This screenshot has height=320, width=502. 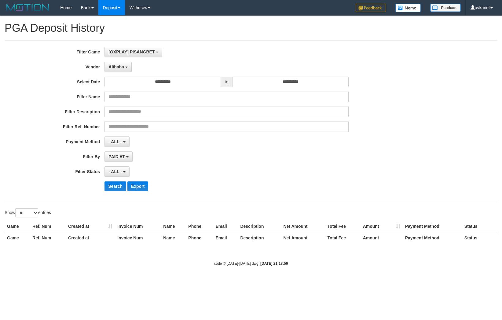 What do you see at coordinates (138, 186) in the screenshot?
I see `button: Export` at bounding box center [138, 186].